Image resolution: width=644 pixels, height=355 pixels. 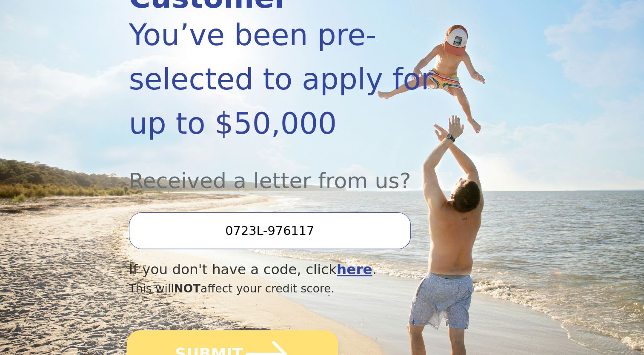 I want to click on div: If you don't have a code, click ., so click(x=293, y=269).